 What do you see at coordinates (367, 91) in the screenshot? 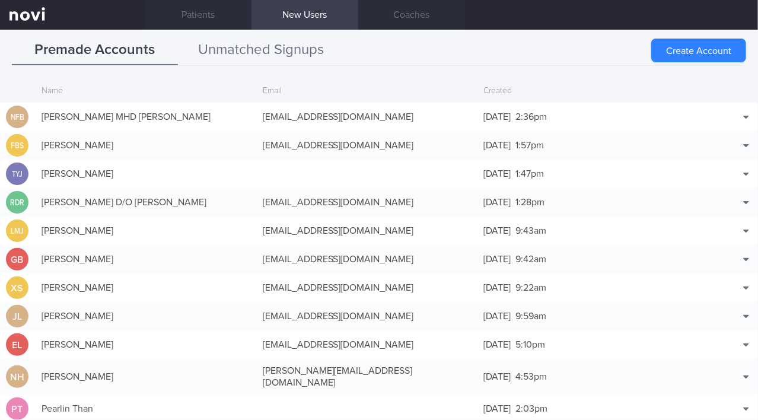
I see `div: Email` at bounding box center [367, 91].